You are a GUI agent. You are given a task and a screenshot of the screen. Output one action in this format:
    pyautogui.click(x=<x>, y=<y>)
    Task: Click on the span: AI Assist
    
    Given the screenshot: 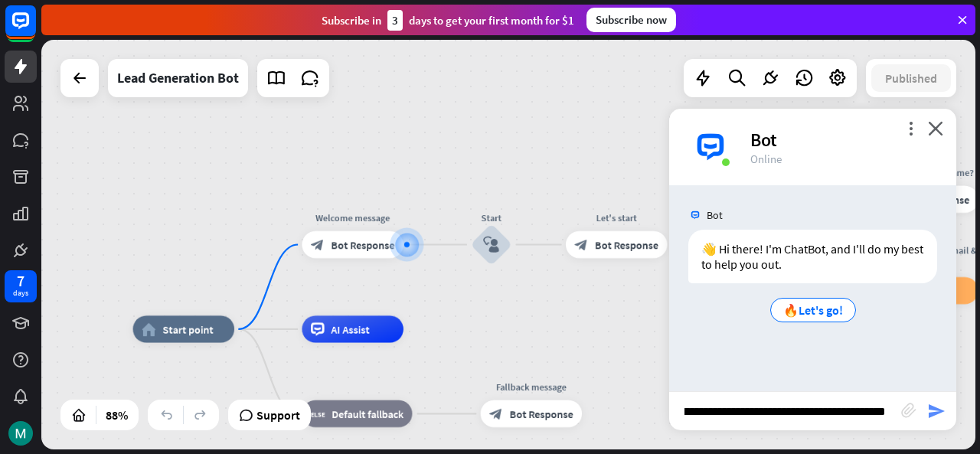 What is the action you would take?
    pyautogui.click(x=350, y=329)
    